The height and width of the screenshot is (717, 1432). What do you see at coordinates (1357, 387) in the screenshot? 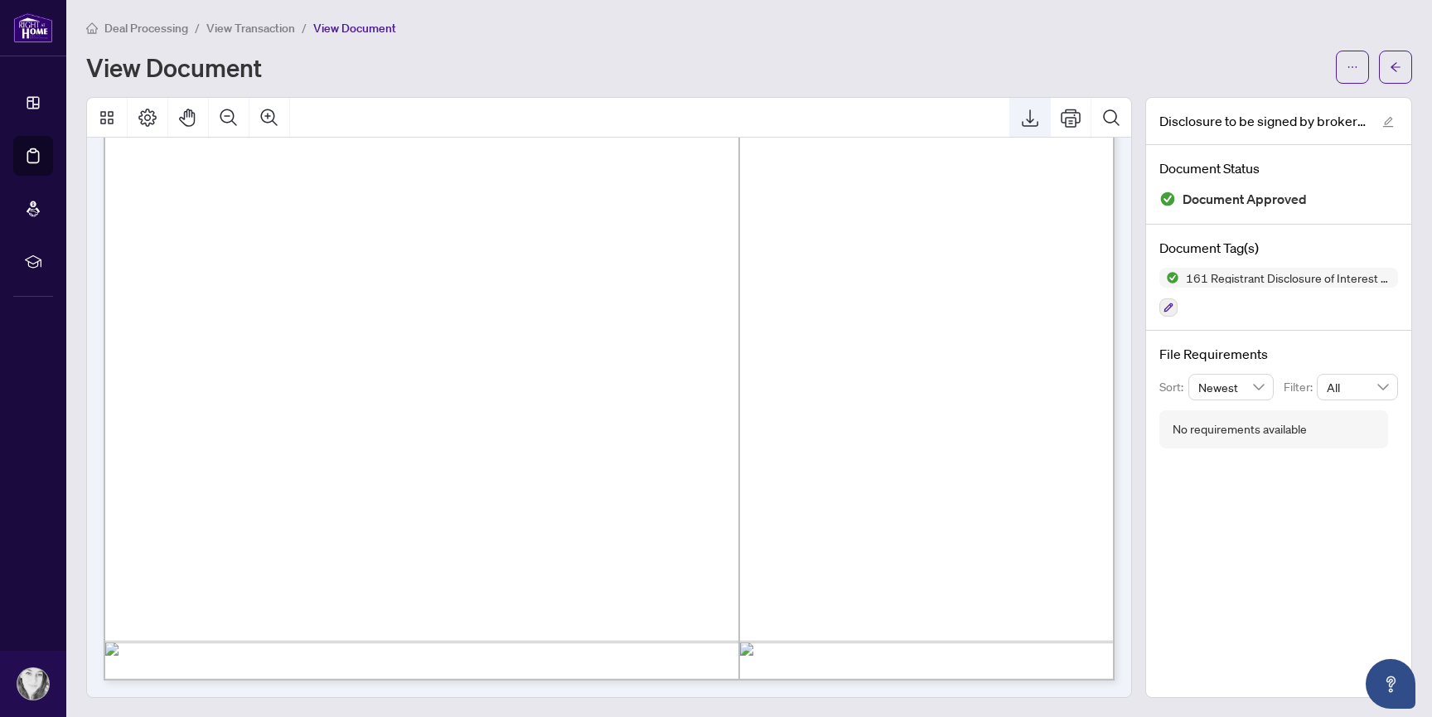
I see `span: All` at bounding box center [1357, 387].